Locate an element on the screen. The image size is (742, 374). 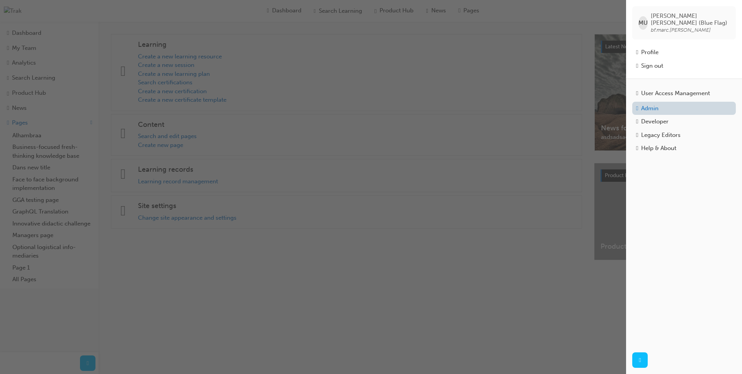
div: Developer is located at coordinates (655, 121).